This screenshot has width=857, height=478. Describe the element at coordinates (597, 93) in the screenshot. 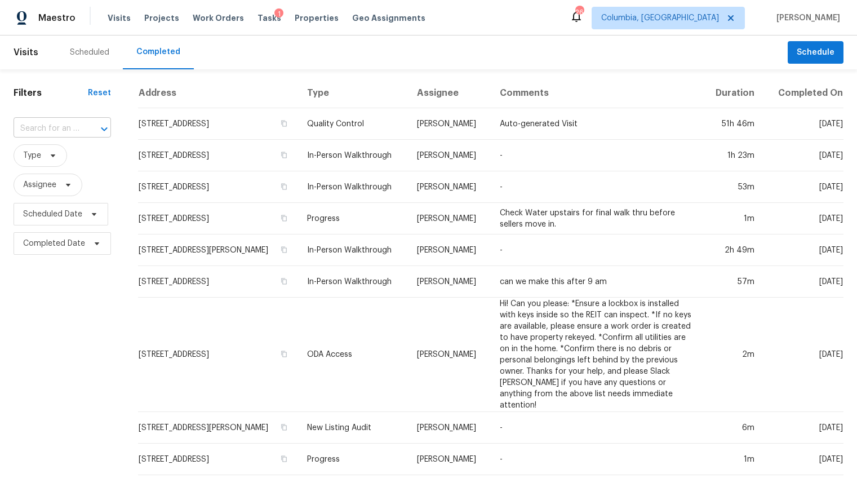

I see `th: Comments` at that location.